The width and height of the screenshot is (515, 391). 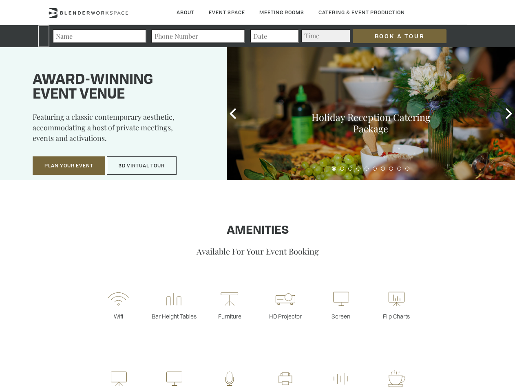 I want to click on h1: Award-winning event venue, so click(x=119, y=88).